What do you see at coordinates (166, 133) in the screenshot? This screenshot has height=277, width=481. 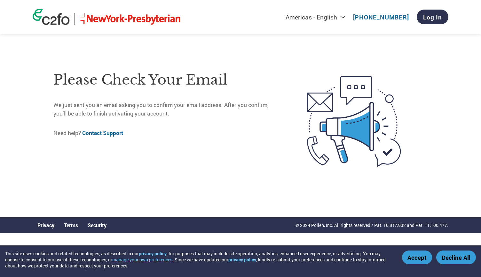 I see `p: Need help?` at bounding box center [166, 133].